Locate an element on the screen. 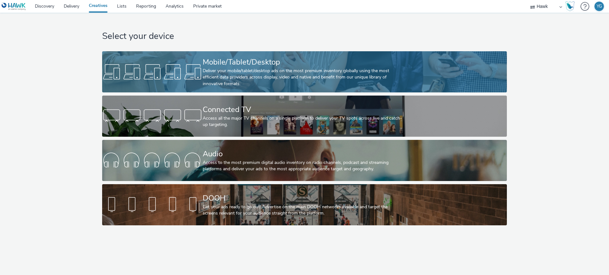 This screenshot has height=275, width=609. div: Audio is located at coordinates (303, 154).